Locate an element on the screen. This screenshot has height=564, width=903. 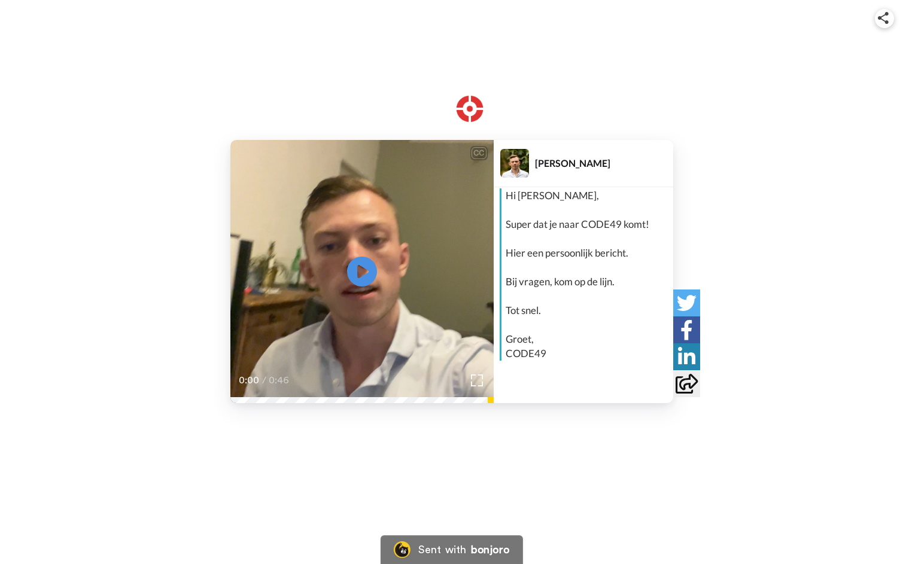
img: tibor.nl bv logo is located at coordinates (451, 98).